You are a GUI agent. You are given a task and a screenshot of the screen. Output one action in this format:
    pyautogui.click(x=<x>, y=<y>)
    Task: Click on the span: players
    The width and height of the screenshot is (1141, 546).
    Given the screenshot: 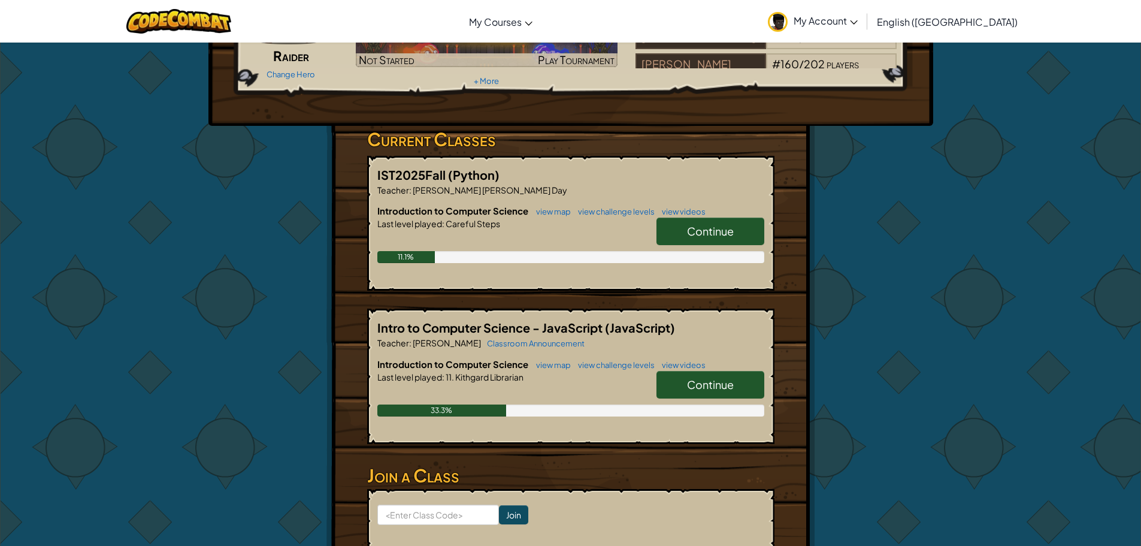 What is the action you would take?
    pyautogui.click(x=843, y=64)
    